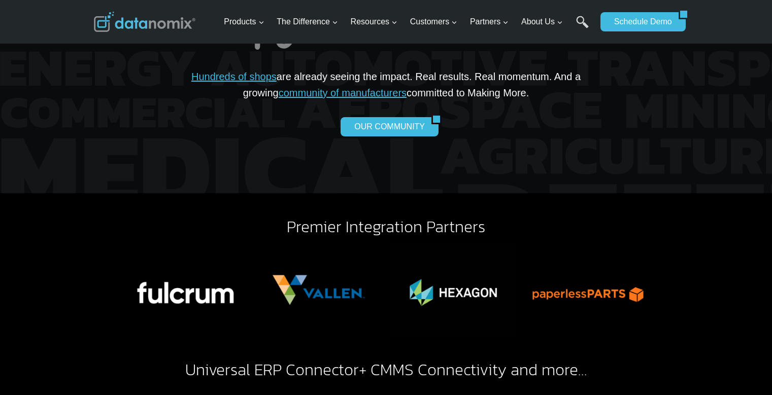 This screenshot has height=395, width=772. Describe the element at coordinates (408, 22) in the screenshot. I see `nav: Primary Navigation` at that location.